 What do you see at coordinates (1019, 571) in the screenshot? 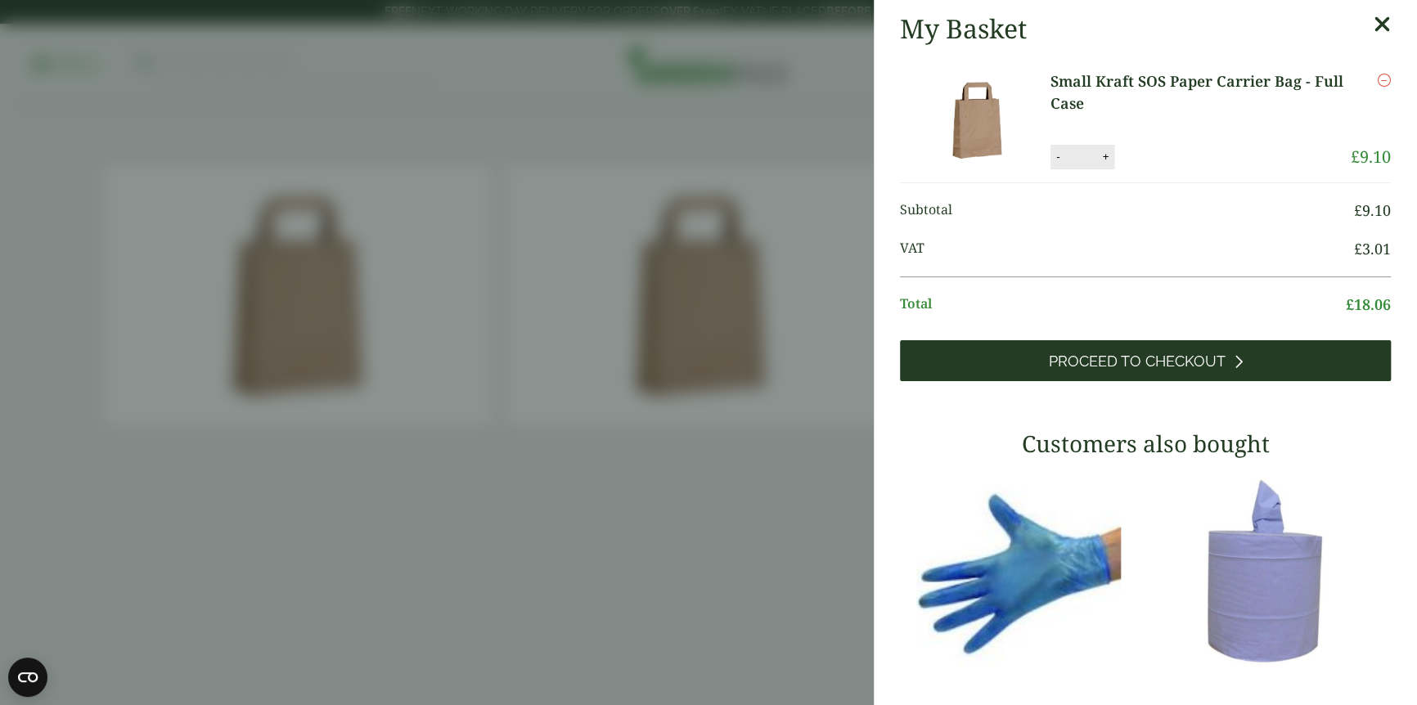
I see `a: 4130015J-Blue-Vinyl-Powder-Free-Gloves-Medium` at bounding box center [1019, 571].